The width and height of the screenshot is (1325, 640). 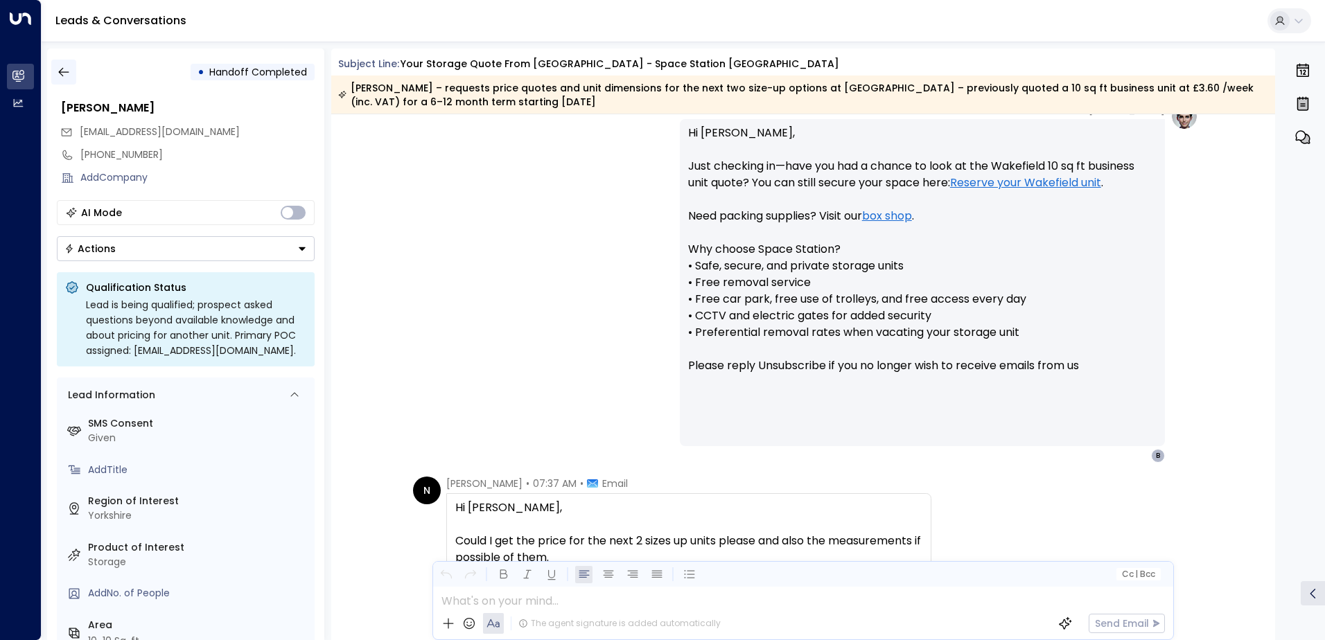 I want to click on span: 07:37 AM, so click(x=554, y=484).